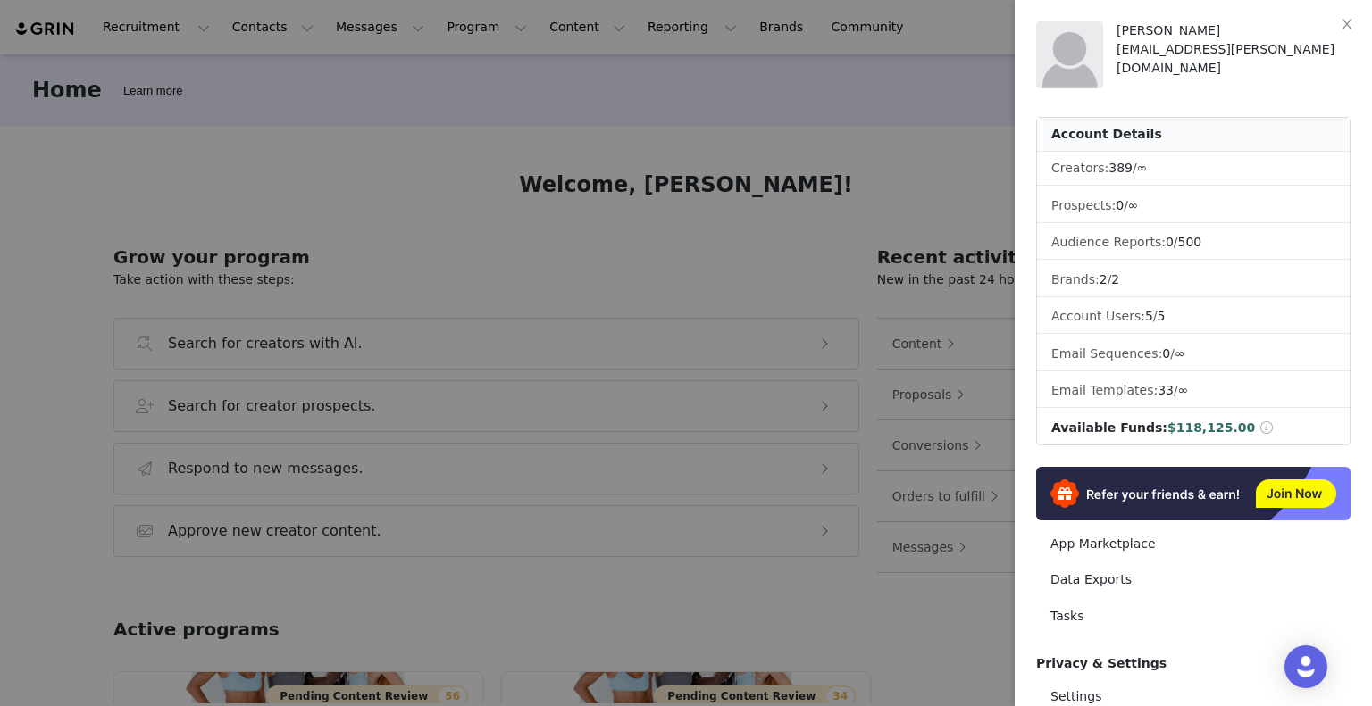 The height and width of the screenshot is (706, 1372). Describe the element at coordinates (1193, 616) in the screenshot. I see `a: Tasks` at that location.